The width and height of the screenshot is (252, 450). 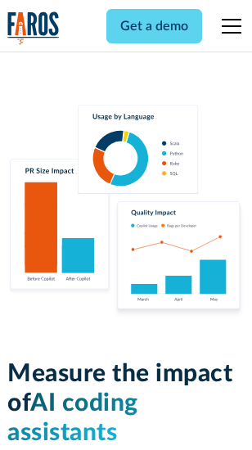 What do you see at coordinates (34, 28) in the screenshot?
I see `a: home` at bounding box center [34, 28].